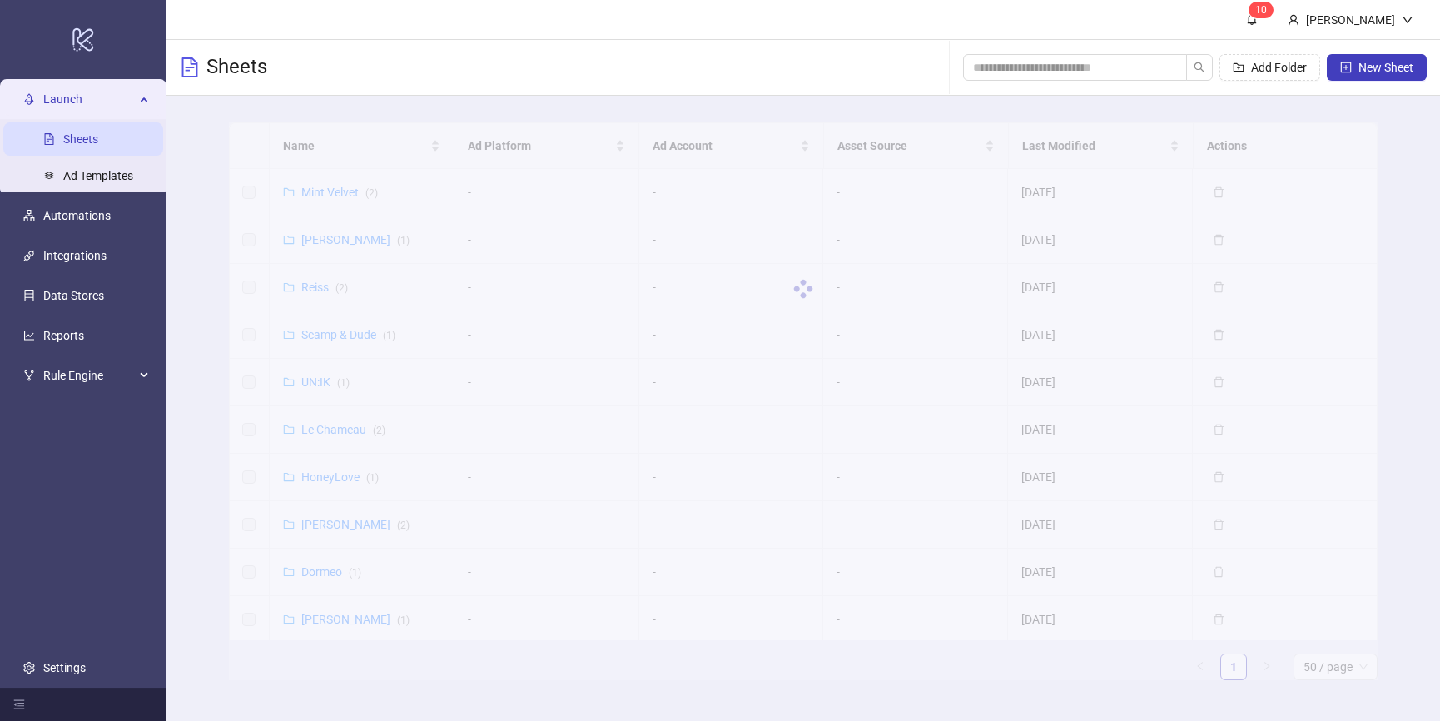  Describe the element at coordinates (64, 668) in the screenshot. I see `a: Settings` at that location.